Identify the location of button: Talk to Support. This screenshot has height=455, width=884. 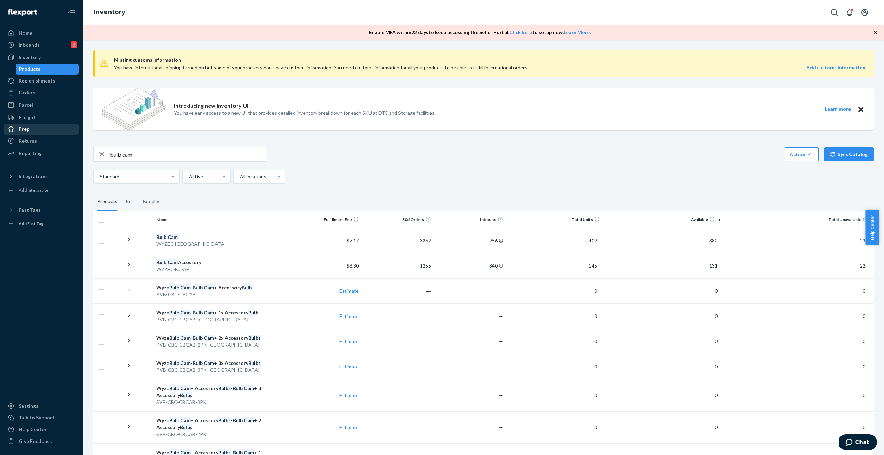
(41, 418).